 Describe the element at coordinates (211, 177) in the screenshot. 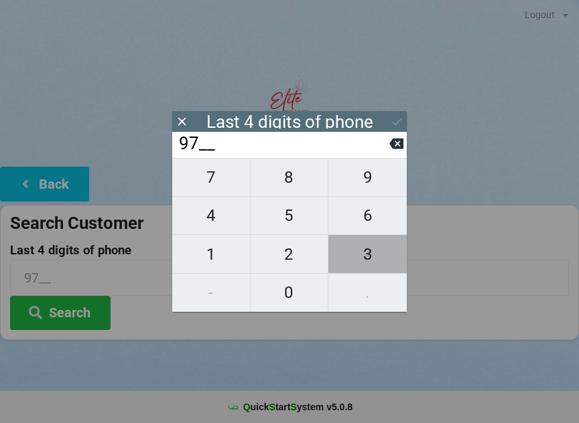

I see `span: 7` at that location.